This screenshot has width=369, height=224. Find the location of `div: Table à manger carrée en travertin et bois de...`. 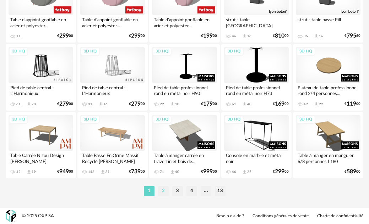

div: Table à manger carrée en travertin et bois de... is located at coordinates (184, 158).